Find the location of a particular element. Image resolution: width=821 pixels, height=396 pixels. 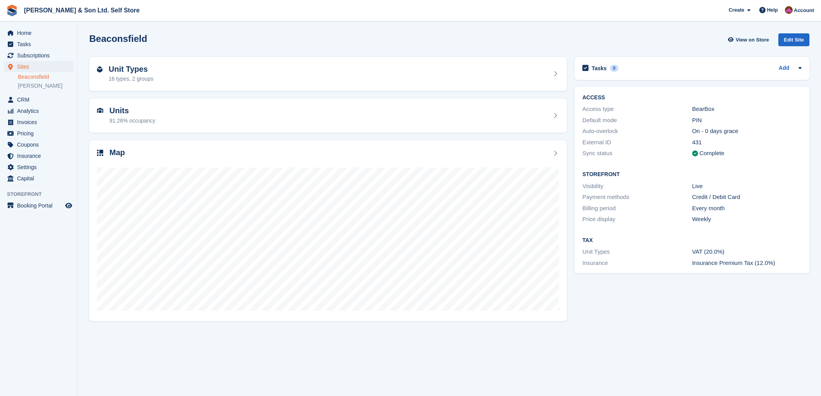

img: stora-icon-8386f47178a22dfd0bd8f6a31ec36ba5ce8667c1dd55bd0f319d3a0aa187defe.svg is located at coordinates (12, 10).